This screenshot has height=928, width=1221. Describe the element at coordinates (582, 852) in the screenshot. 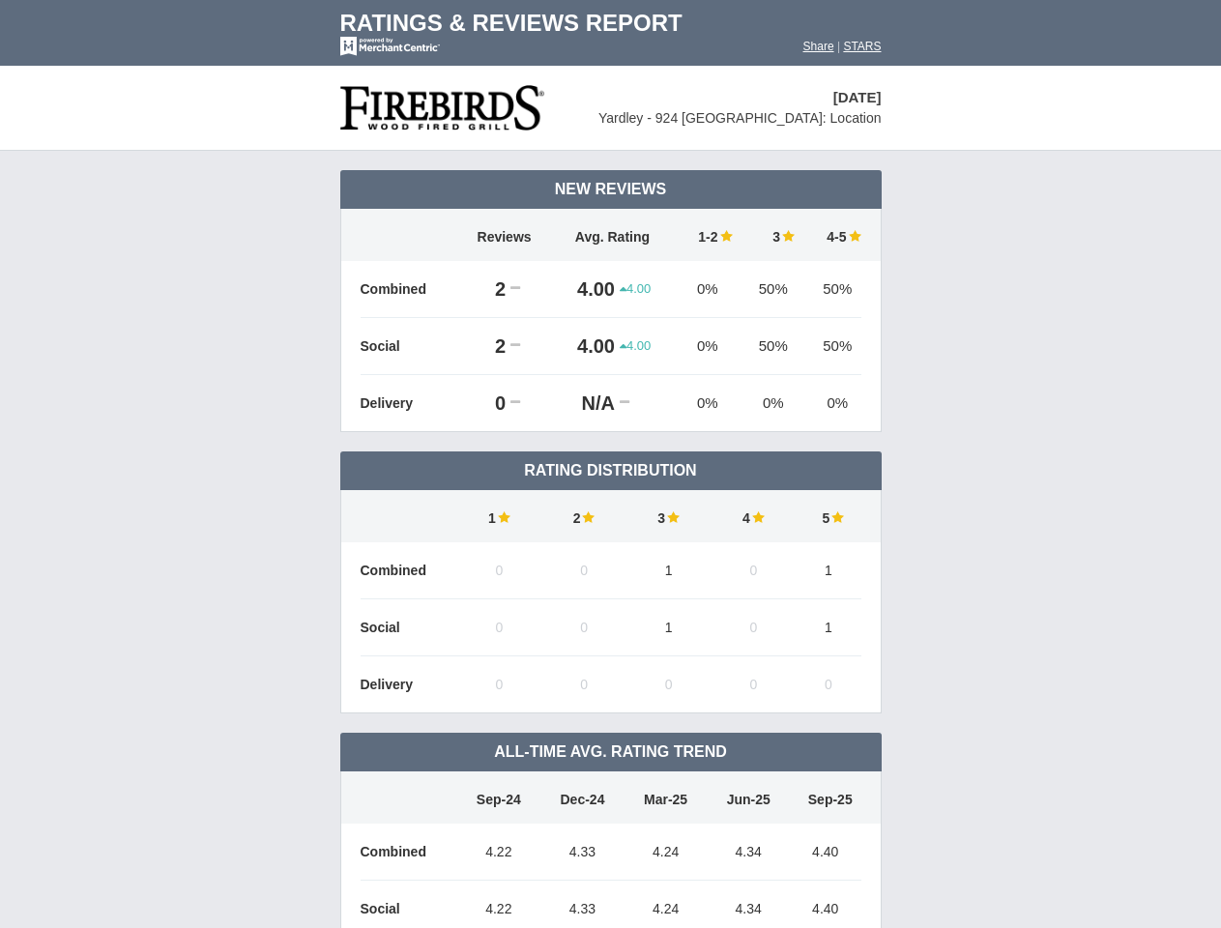

I see `td: 4.33` at that location.